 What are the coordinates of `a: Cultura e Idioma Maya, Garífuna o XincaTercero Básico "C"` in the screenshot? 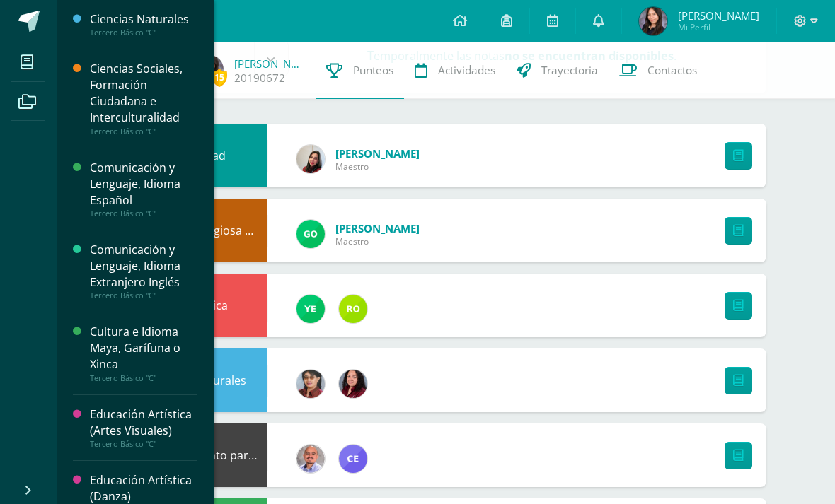 It's located at (144, 353).